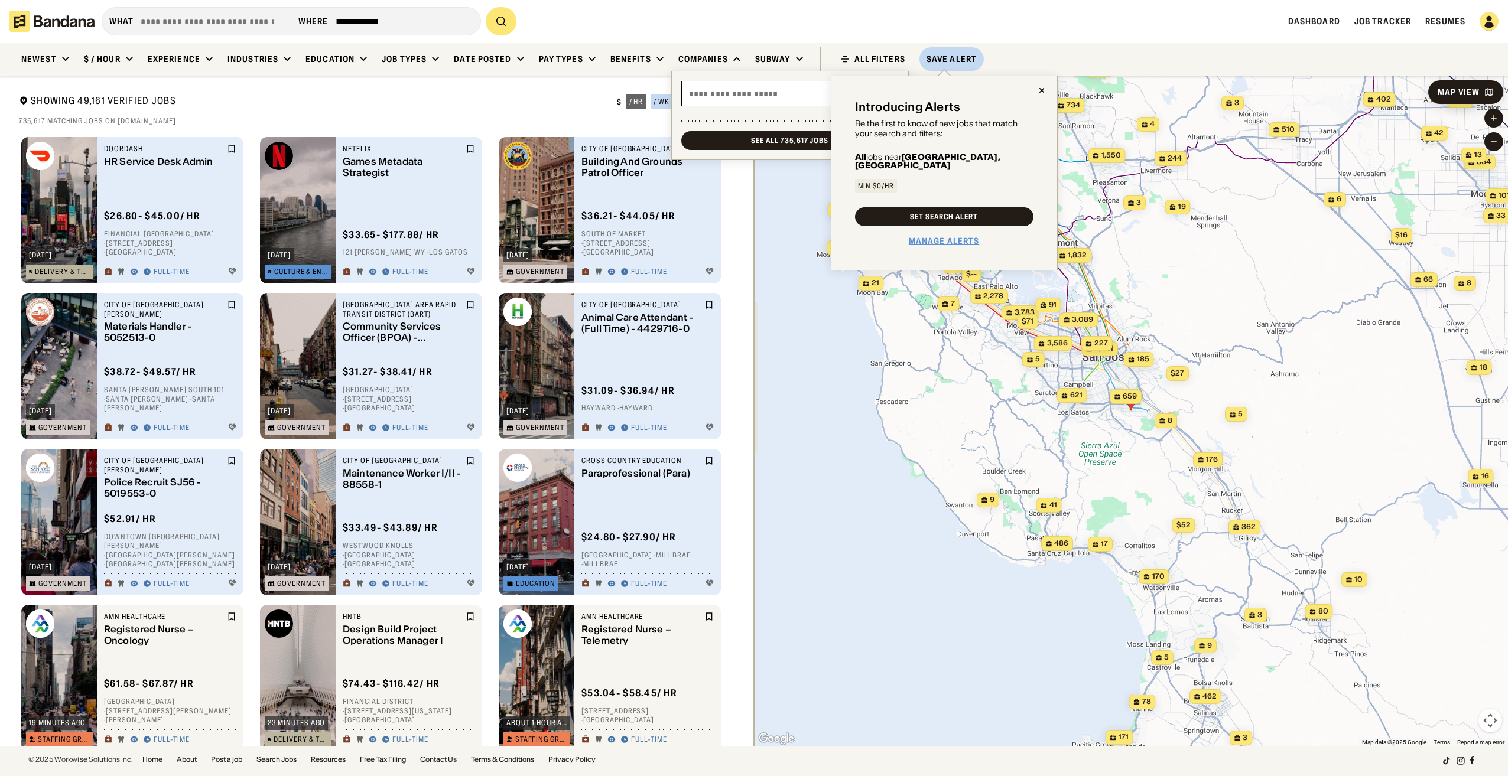 The height and width of the screenshot is (776, 1508). What do you see at coordinates (40, 156) in the screenshot?
I see `img: DoorDash logo` at bounding box center [40, 156].